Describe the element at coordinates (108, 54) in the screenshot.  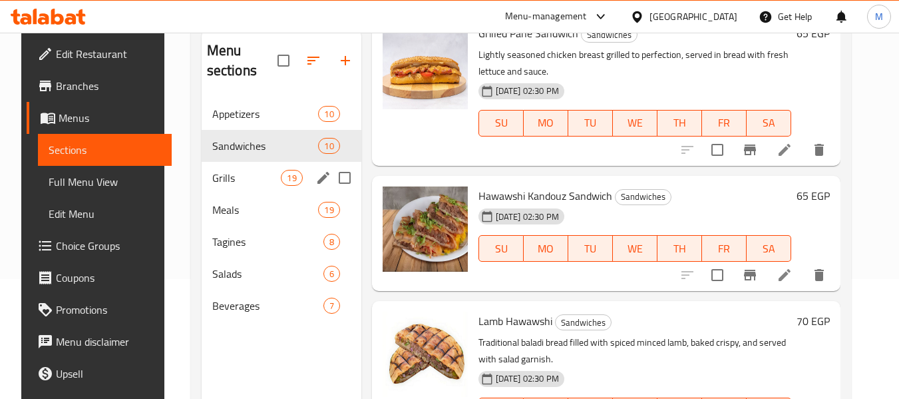
I see `span: Edit Restaurant` at that location.